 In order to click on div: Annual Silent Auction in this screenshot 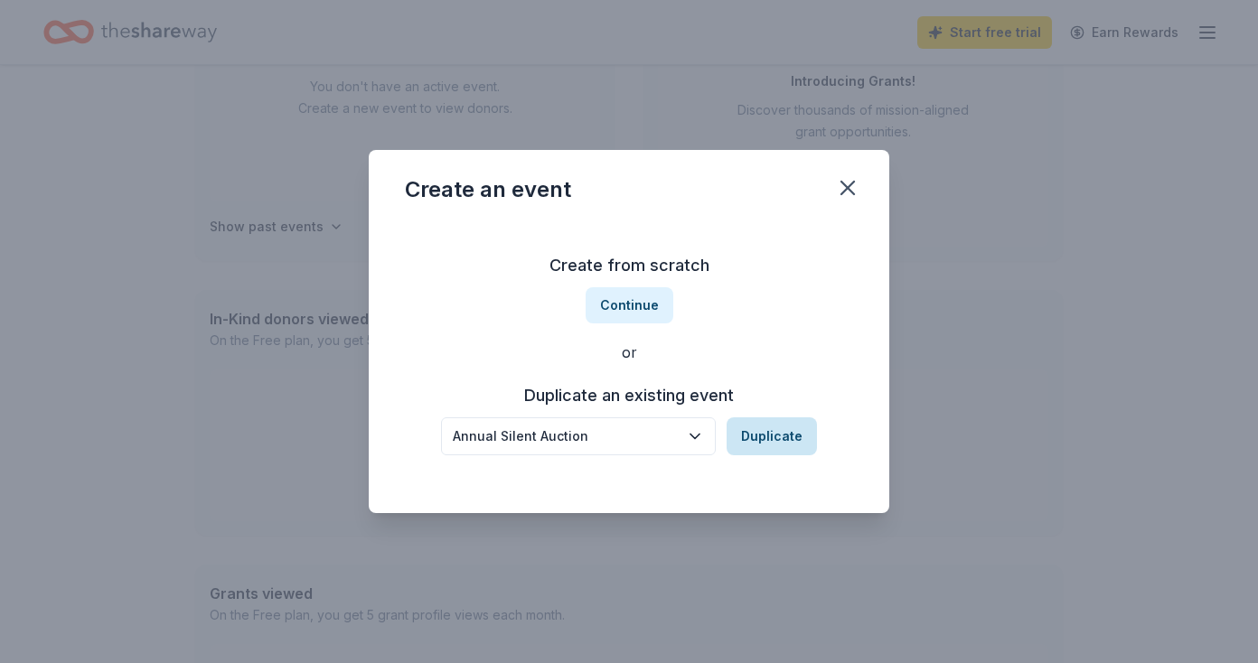, I will do `click(566, 437)`.